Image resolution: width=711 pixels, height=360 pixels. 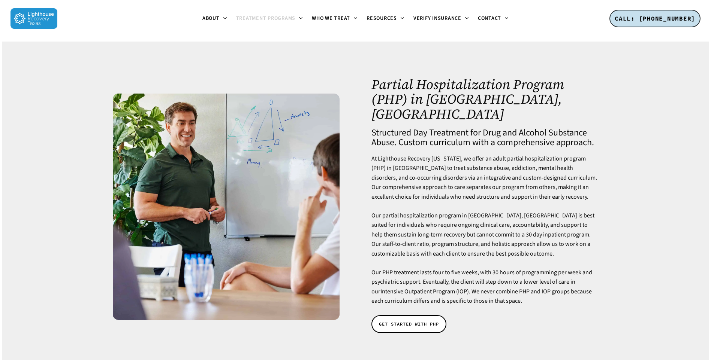 What do you see at coordinates (437, 18) in the screenshot?
I see `span: Verify Insurance` at bounding box center [437, 18].